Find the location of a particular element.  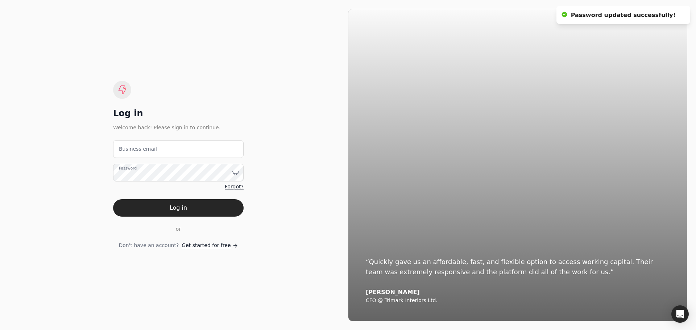

div: Password updated successfully! is located at coordinates (623, 15).